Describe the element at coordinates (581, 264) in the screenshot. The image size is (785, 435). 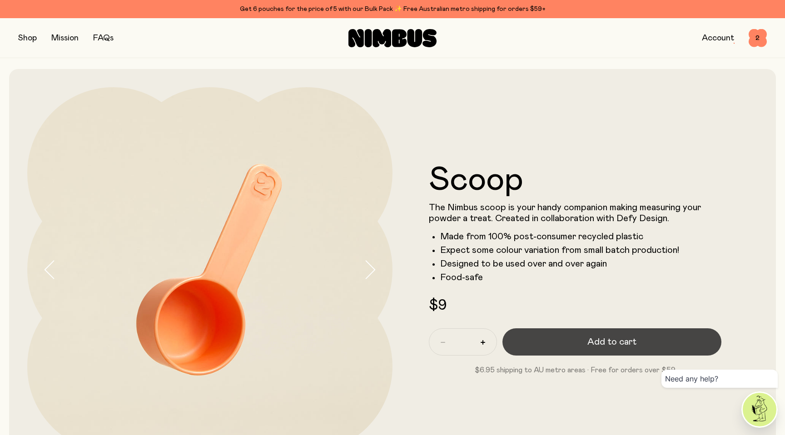
I see `li: Designed to be used over and over again` at that location.